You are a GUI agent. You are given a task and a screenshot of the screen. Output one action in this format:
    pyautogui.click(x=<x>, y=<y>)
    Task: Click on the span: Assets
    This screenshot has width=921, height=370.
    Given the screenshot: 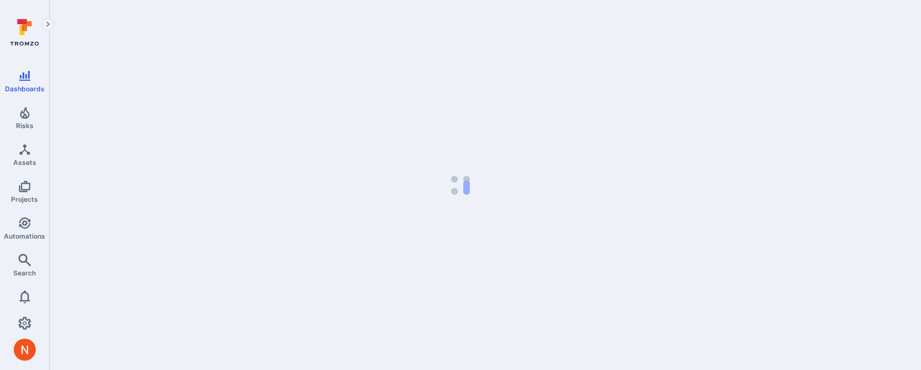 What is the action you would take?
    pyautogui.click(x=25, y=162)
    